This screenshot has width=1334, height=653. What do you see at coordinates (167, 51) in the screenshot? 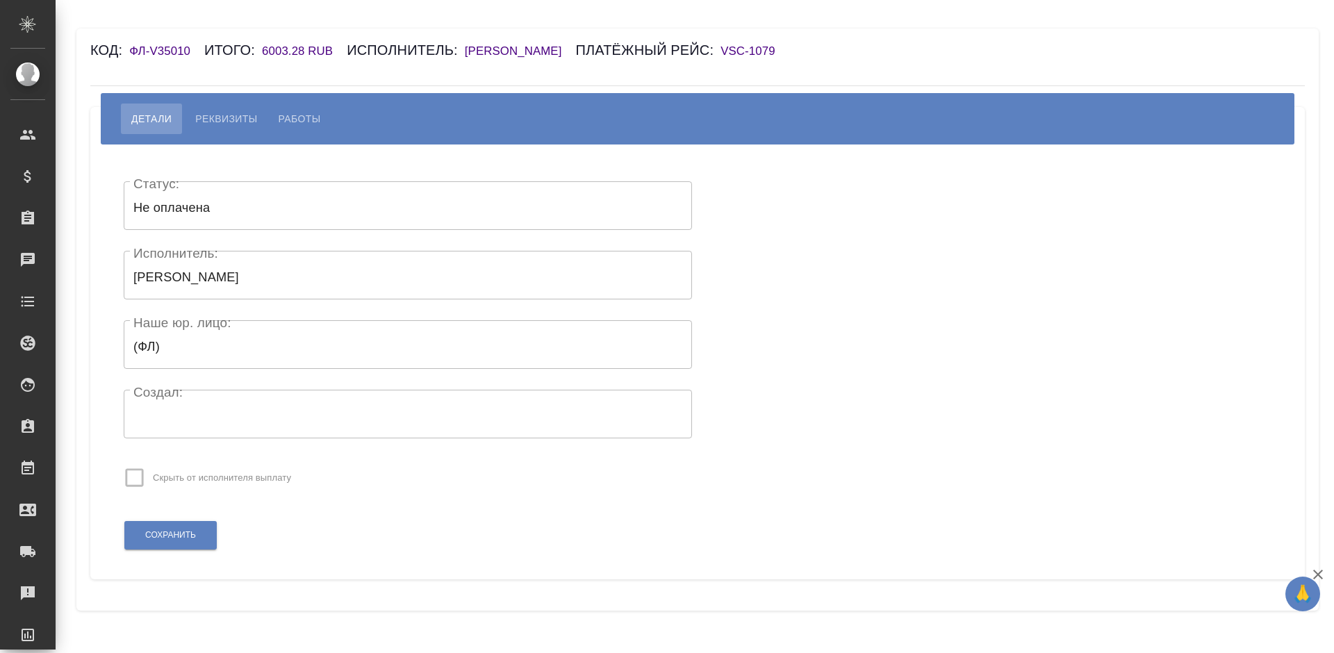
I see `h6: ФЛ-V35010` at bounding box center [167, 51].